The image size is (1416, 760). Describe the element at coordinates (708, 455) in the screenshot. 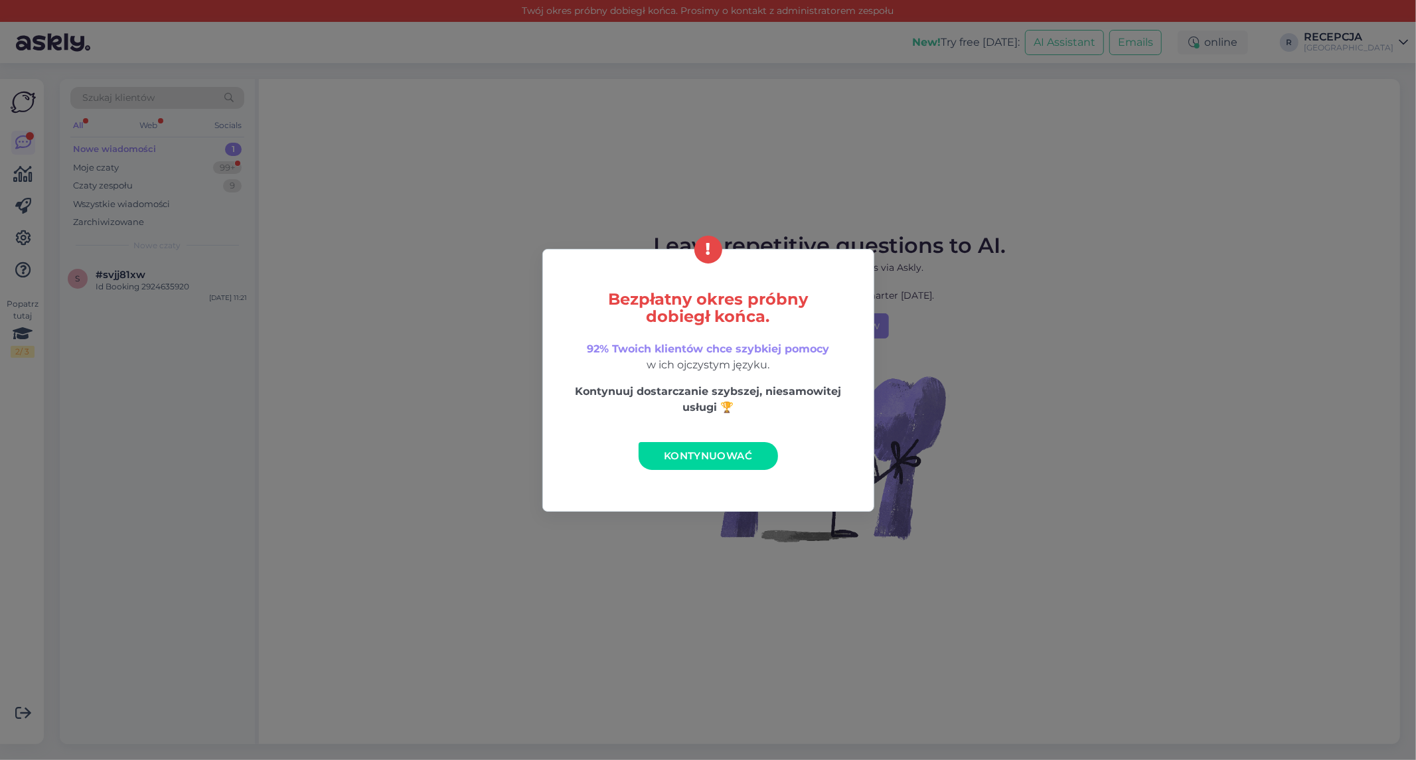

I see `span: Kontynuować` at that location.